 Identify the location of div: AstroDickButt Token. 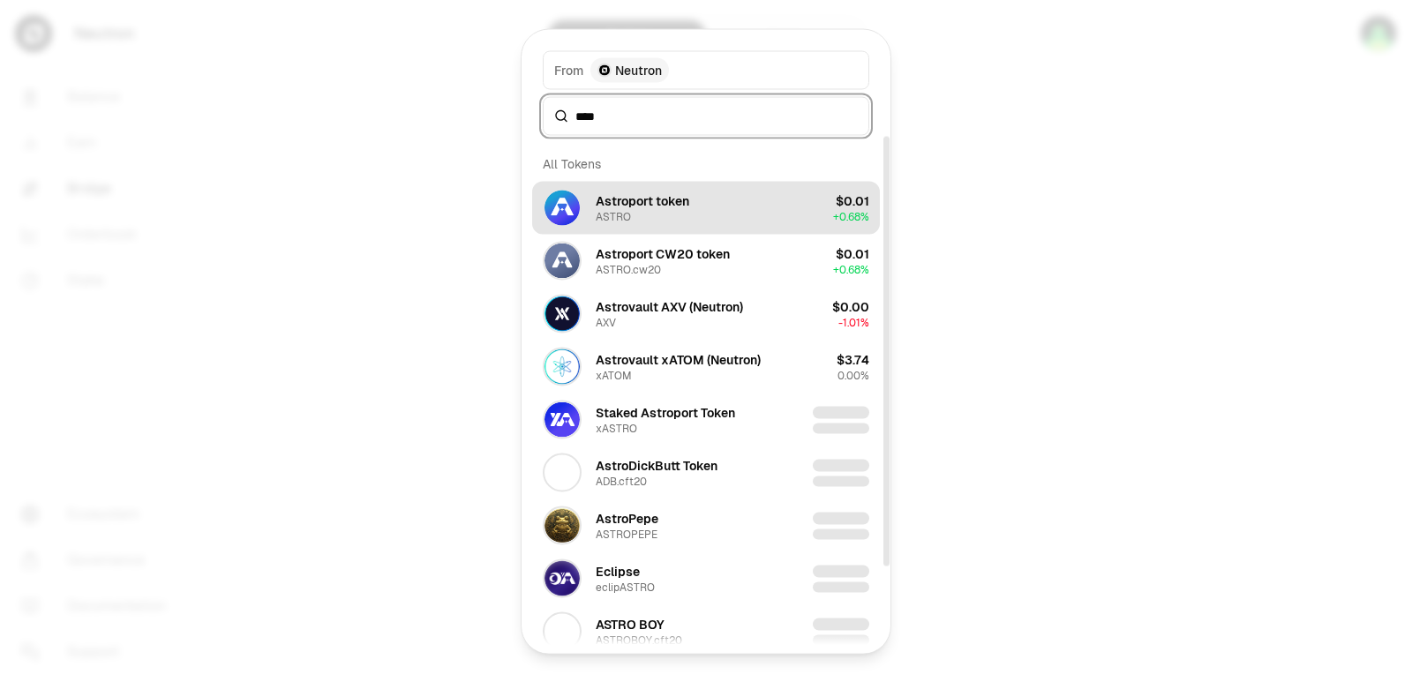
(657, 465).